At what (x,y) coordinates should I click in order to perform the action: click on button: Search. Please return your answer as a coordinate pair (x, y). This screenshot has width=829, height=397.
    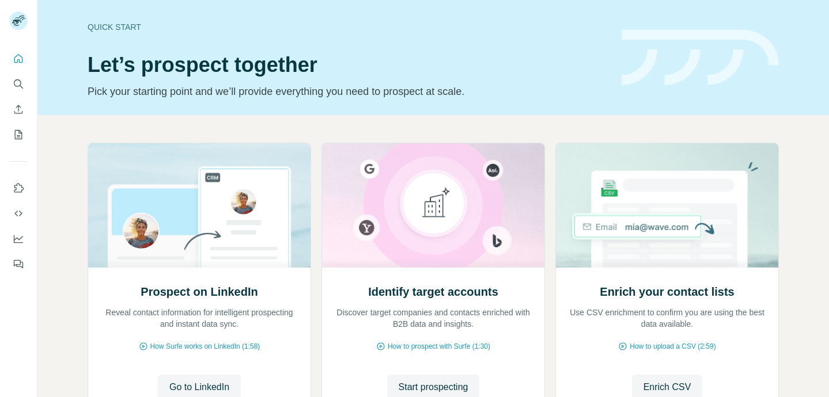
    Looking at the image, I should click on (18, 84).